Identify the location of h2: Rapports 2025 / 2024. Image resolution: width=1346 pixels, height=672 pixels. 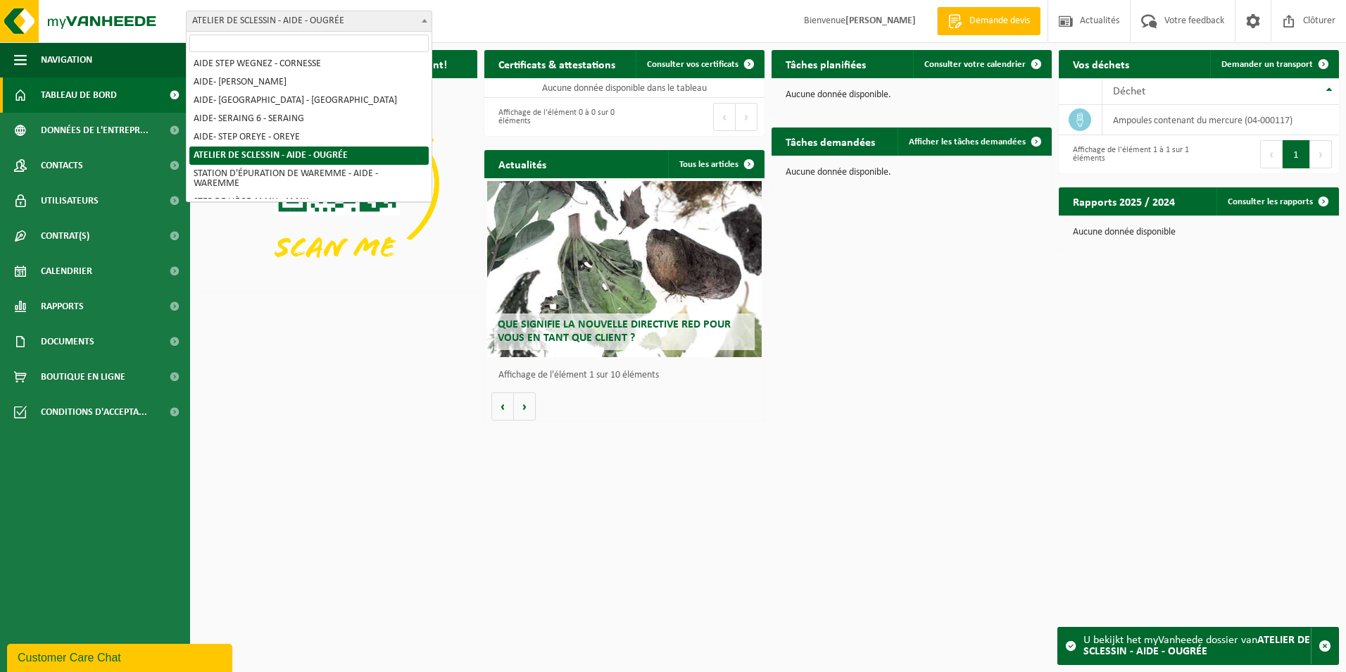
(1124, 201).